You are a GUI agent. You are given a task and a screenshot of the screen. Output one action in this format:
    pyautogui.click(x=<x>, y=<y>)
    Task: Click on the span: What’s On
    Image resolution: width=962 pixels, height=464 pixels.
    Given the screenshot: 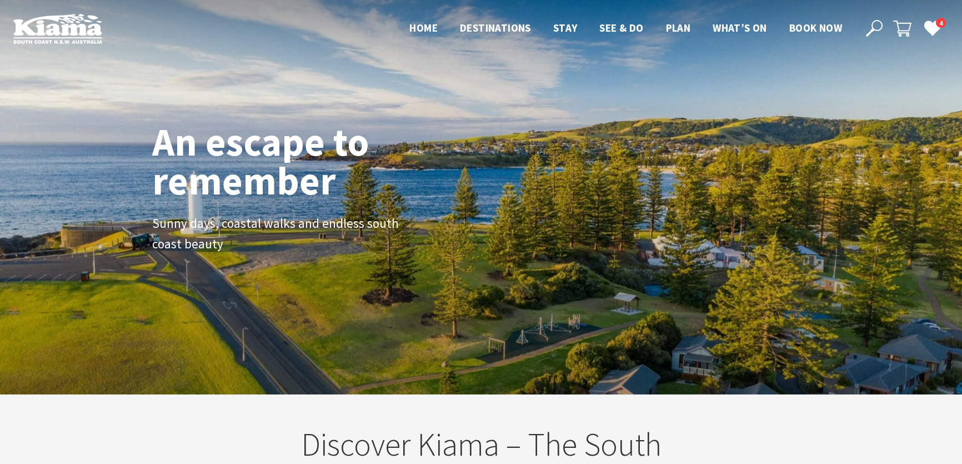 What is the action you would take?
    pyautogui.click(x=740, y=28)
    